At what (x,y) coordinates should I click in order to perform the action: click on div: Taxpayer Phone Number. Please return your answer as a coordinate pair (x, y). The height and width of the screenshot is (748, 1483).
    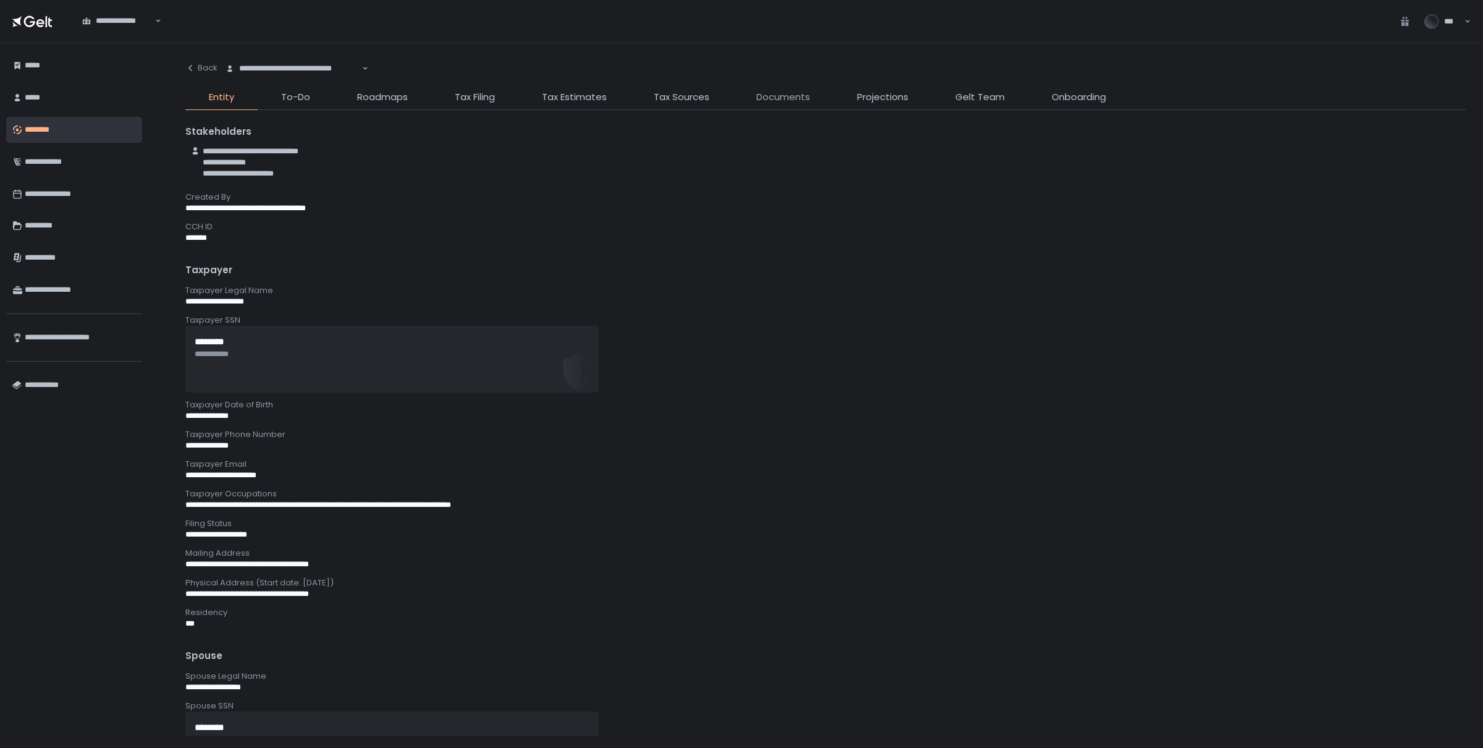
    Looking at the image, I should click on (826, 434).